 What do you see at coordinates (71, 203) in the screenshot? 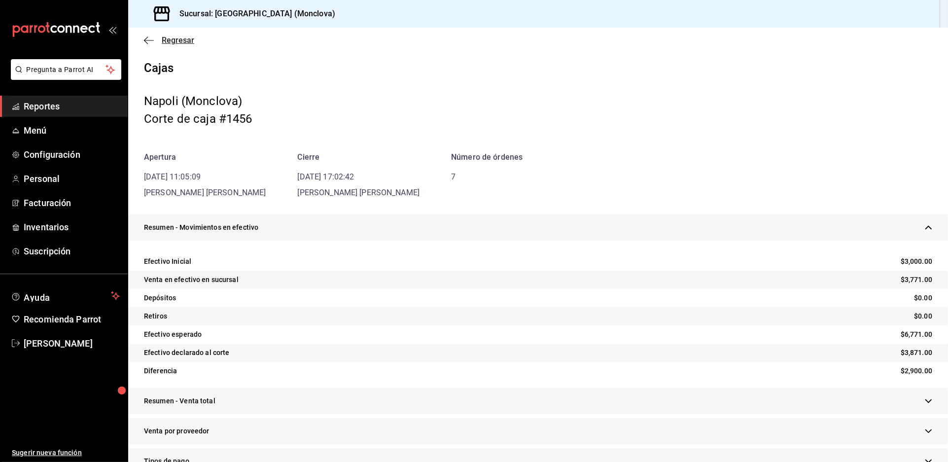
I see `span: Facturación` at bounding box center [71, 203].